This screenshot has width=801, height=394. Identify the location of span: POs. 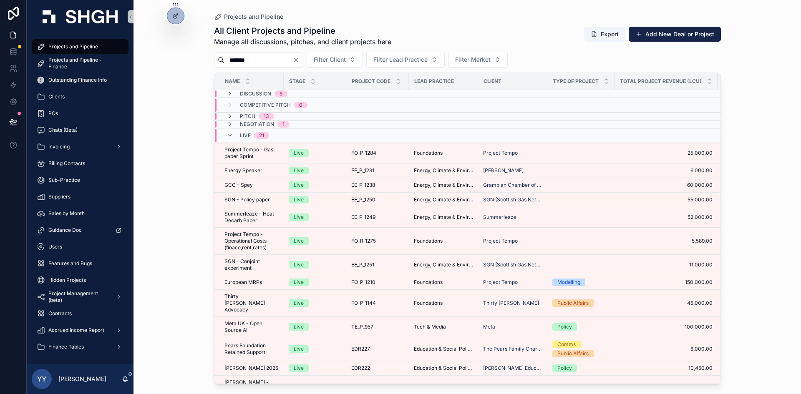
(53, 113).